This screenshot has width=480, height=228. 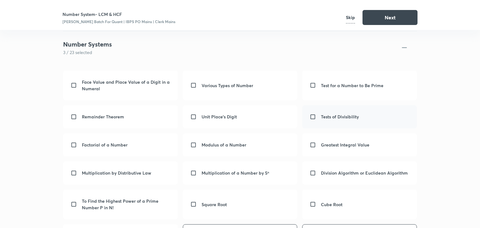 I want to click on p: To Find the Highest Power of a Prime Number P in N!, so click(x=126, y=204).